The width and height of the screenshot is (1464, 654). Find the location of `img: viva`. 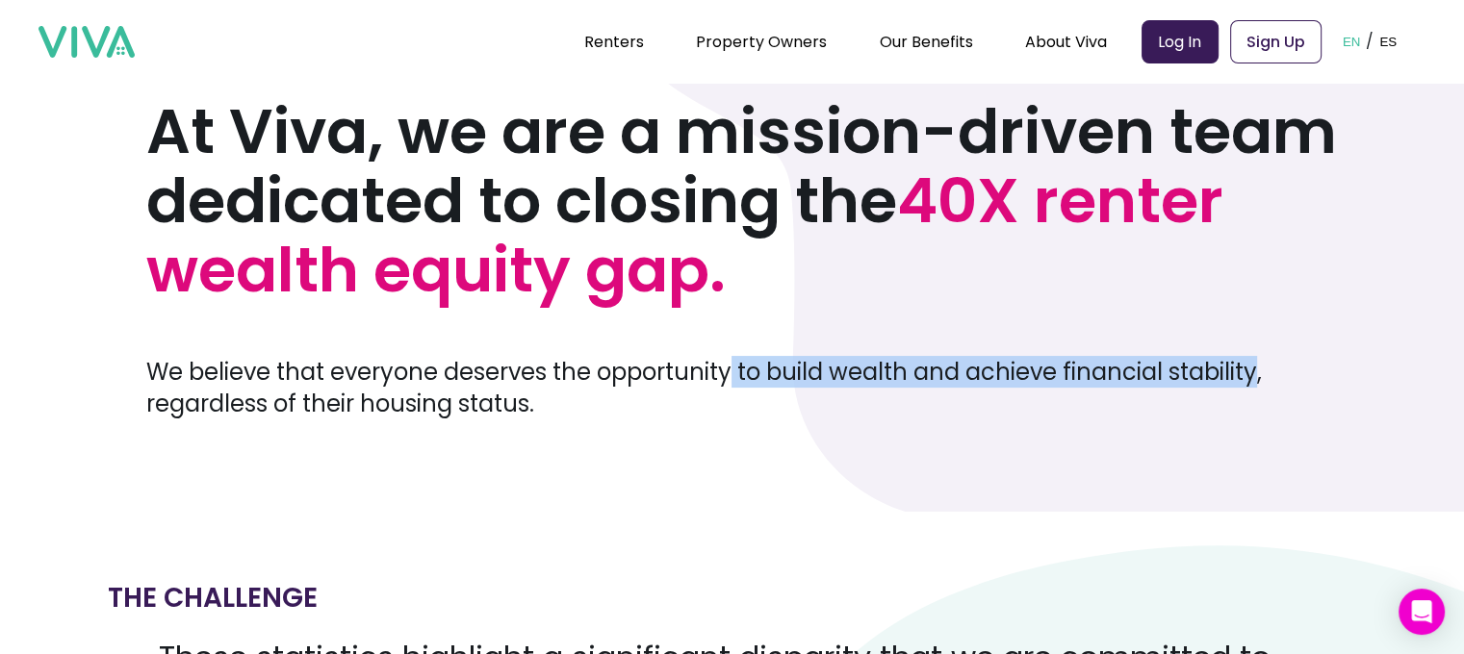

img: viva is located at coordinates (87, 42).